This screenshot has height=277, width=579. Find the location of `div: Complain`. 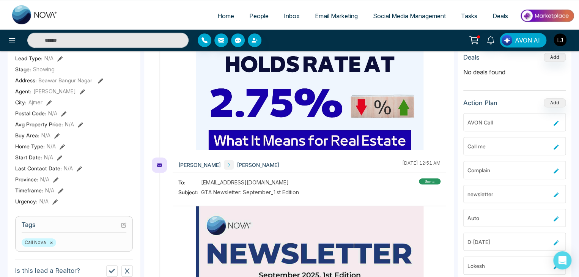

div: Complain is located at coordinates (509, 170).